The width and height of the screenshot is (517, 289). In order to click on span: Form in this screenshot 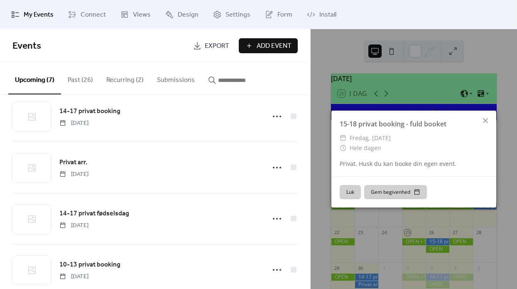, I will do `click(285, 15)`.